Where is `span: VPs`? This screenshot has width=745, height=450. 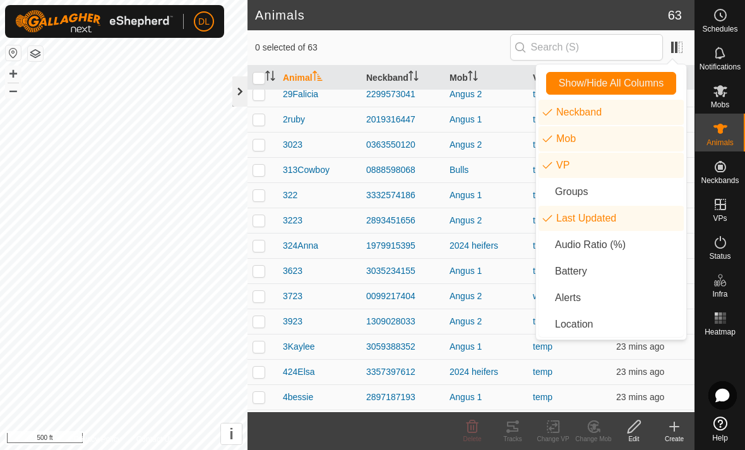 span: VPs is located at coordinates (720, 219).